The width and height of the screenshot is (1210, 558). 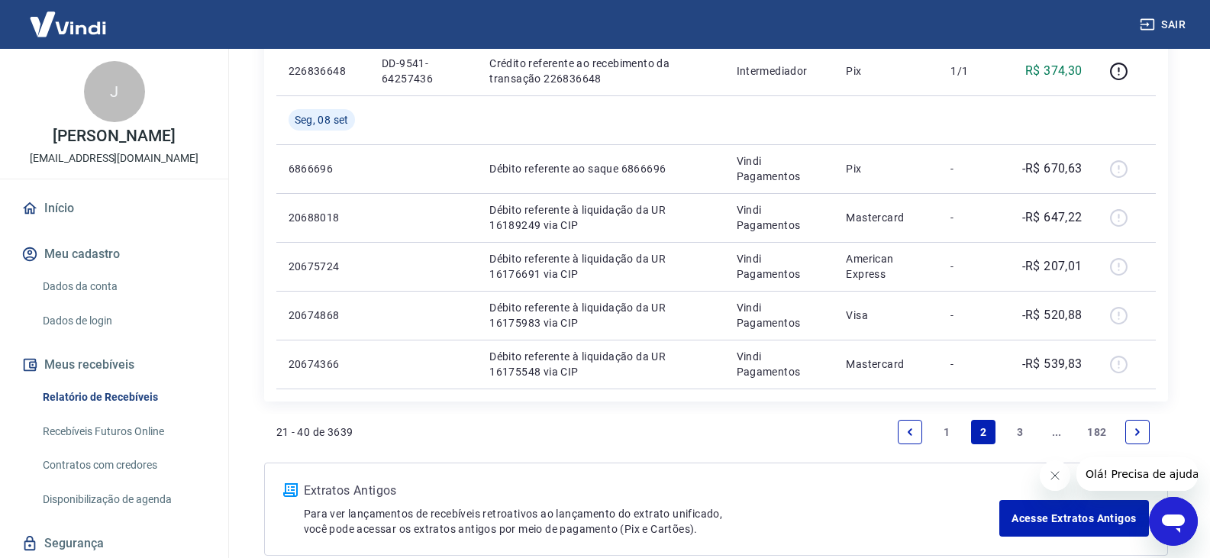 What do you see at coordinates (1052, 315) in the screenshot?
I see `p: -R$ 520,88` at bounding box center [1052, 315].